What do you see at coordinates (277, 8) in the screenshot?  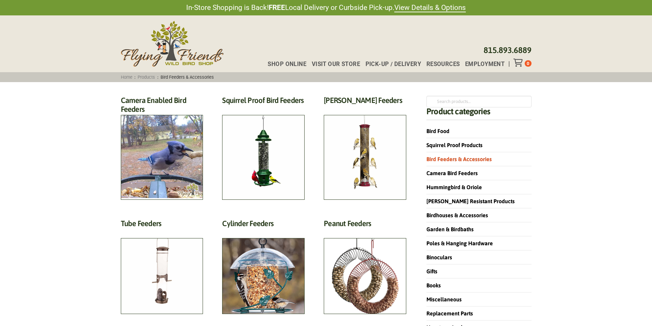 I see `strong: FREE` at bounding box center [277, 8].